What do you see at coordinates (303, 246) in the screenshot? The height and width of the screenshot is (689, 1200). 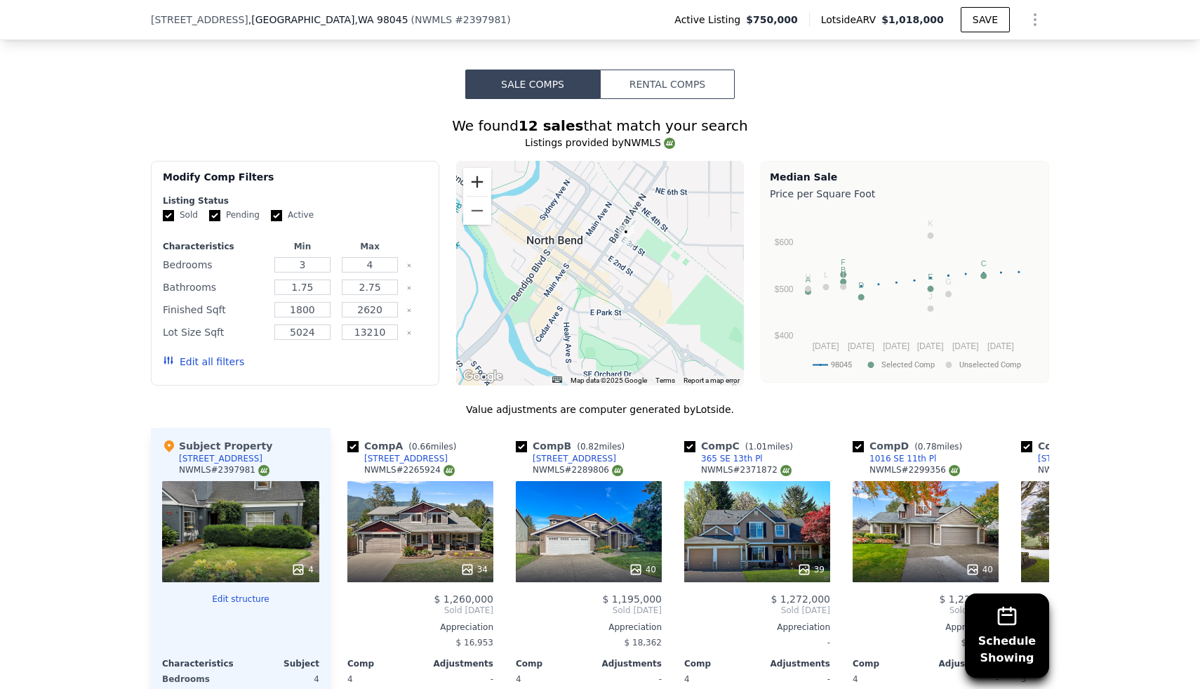 I see `div: Min` at bounding box center [303, 246].